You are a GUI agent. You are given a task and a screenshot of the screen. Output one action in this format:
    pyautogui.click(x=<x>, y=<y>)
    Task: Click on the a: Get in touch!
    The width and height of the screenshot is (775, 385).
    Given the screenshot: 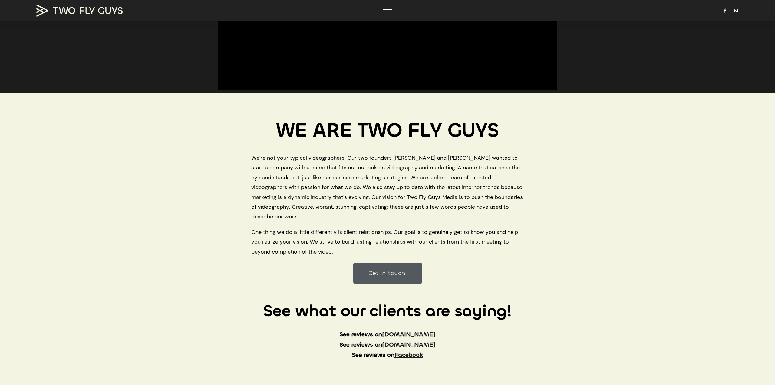 What is the action you would take?
    pyautogui.click(x=387, y=273)
    